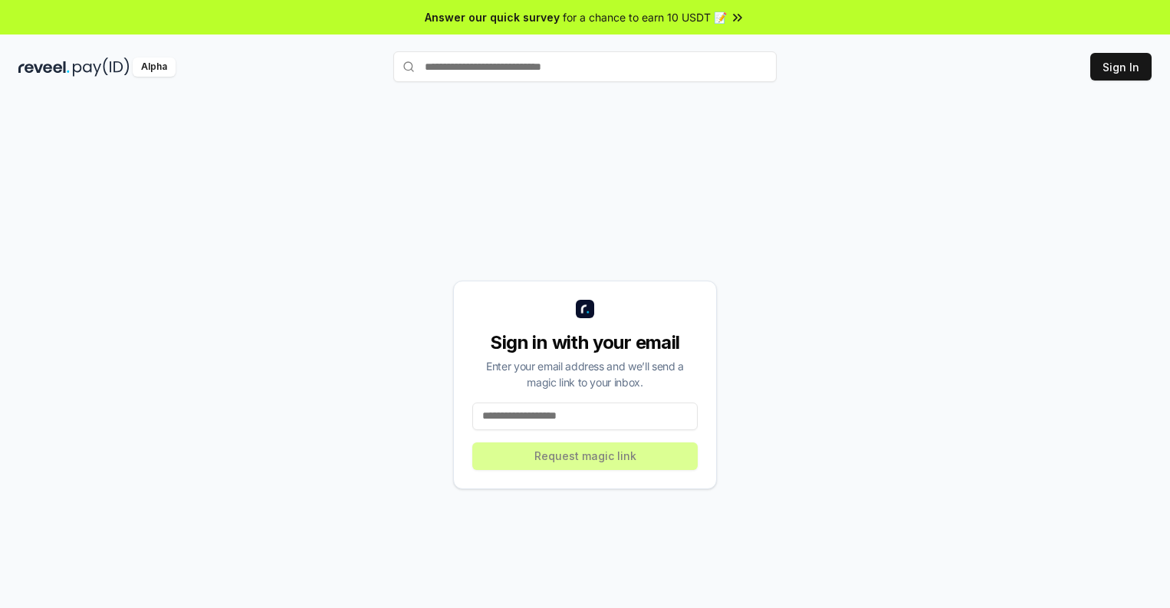 Image resolution: width=1170 pixels, height=608 pixels. What do you see at coordinates (1120, 67) in the screenshot?
I see `button: Sign In` at bounding box center [1120, 67].